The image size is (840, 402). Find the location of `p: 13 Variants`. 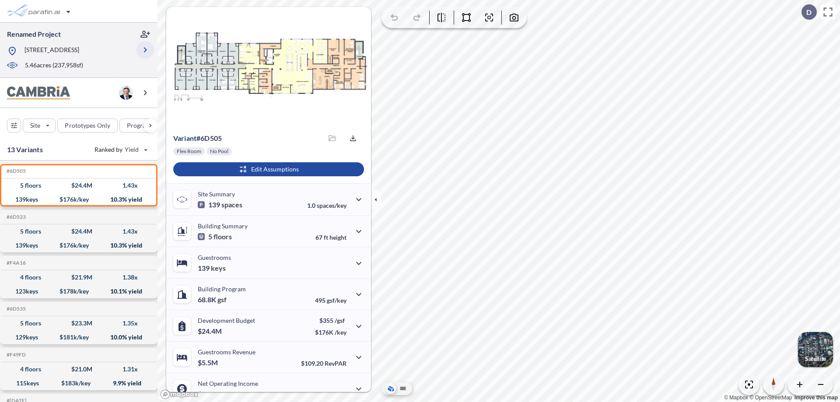

p: 13 Variants is located at coordinates (25, 150).